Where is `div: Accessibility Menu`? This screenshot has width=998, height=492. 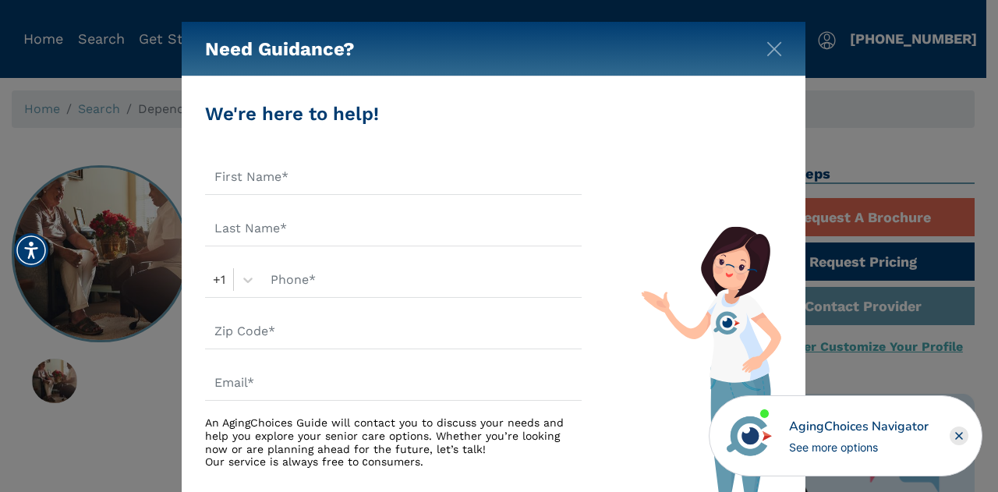
div: Accessibility Menu is located at coordinates (31, 250).